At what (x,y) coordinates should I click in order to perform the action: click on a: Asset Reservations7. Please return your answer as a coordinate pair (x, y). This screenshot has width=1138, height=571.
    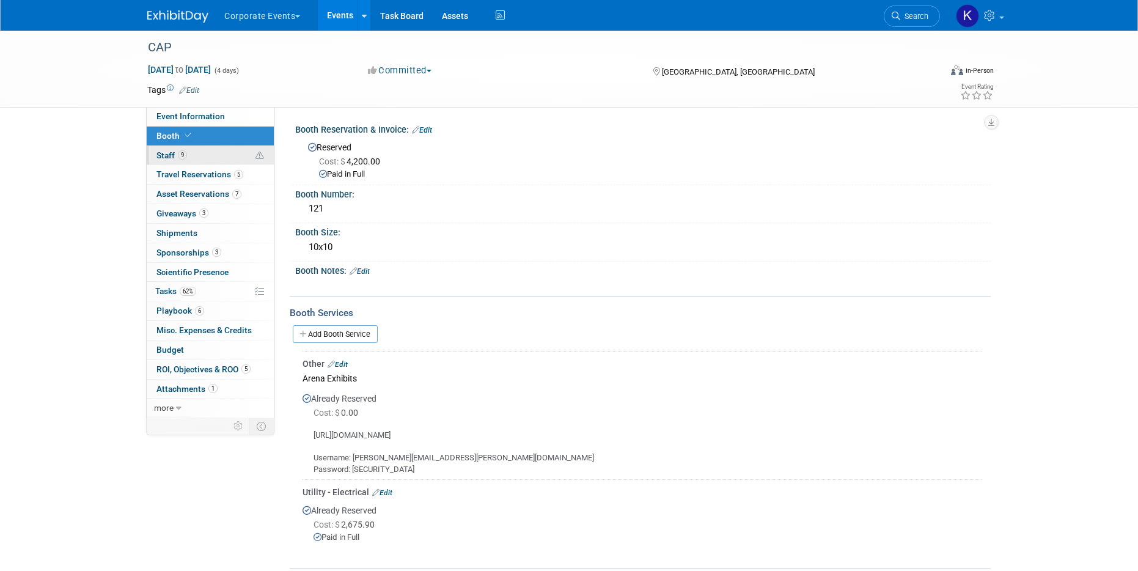
    Looking at the image, I should click on (210, 194).